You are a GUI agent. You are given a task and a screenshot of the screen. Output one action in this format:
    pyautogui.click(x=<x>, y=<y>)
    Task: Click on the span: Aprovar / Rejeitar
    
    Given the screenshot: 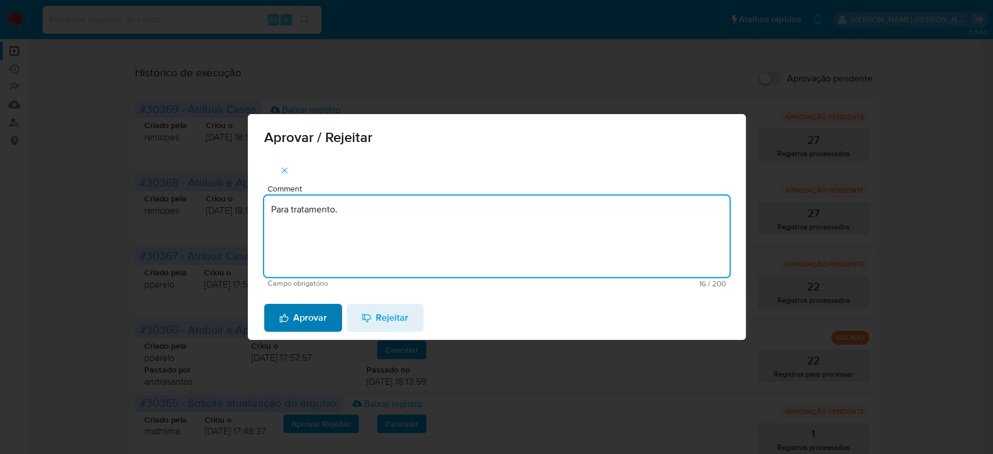 What is the action you would take?
    pyautogui.click(x=497, y=137)
    